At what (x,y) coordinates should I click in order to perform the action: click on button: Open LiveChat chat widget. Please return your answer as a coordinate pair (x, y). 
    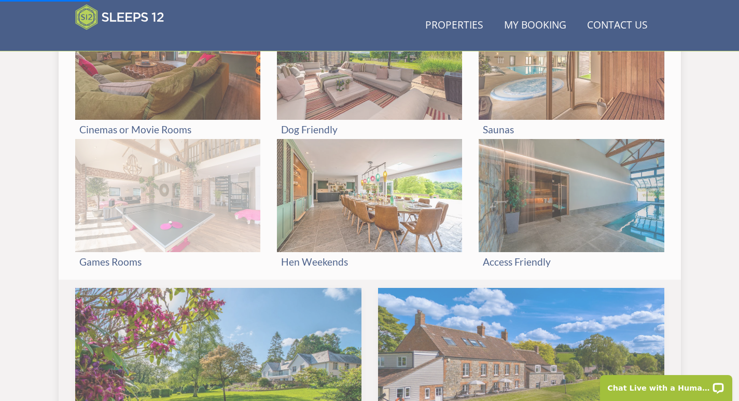
    Looking at the image, I should click on (125, 20).